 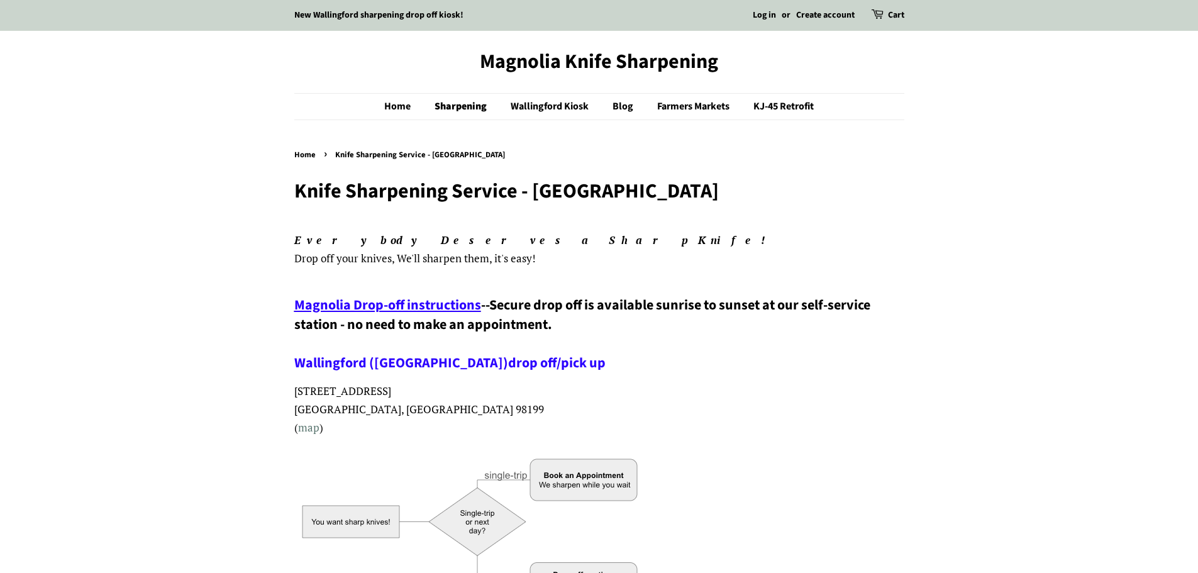 I want to click on a: Log in, so click(x=764, y=15).